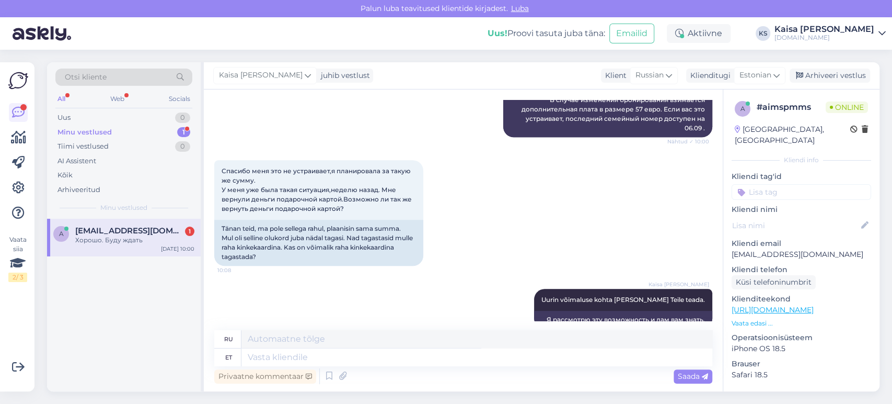 This screenshot has width=892, height=404. What do you see at coordinates (689, 141) in the screenshot?
I see `span: Nähtud ✓ 10:00` at bounding box center [689, 141].